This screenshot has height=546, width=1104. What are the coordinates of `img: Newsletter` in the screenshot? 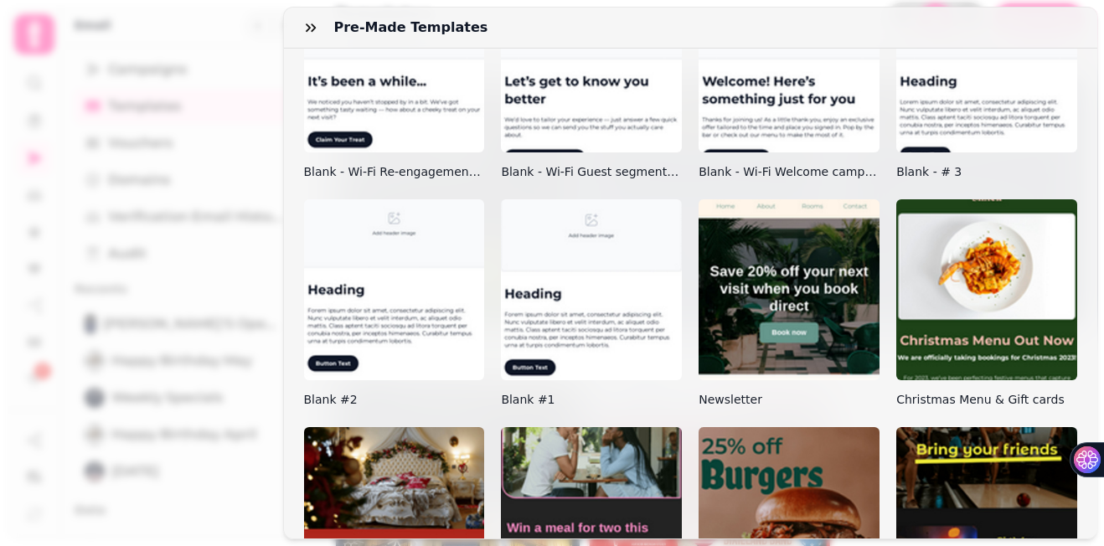 It's located at (789, 290).